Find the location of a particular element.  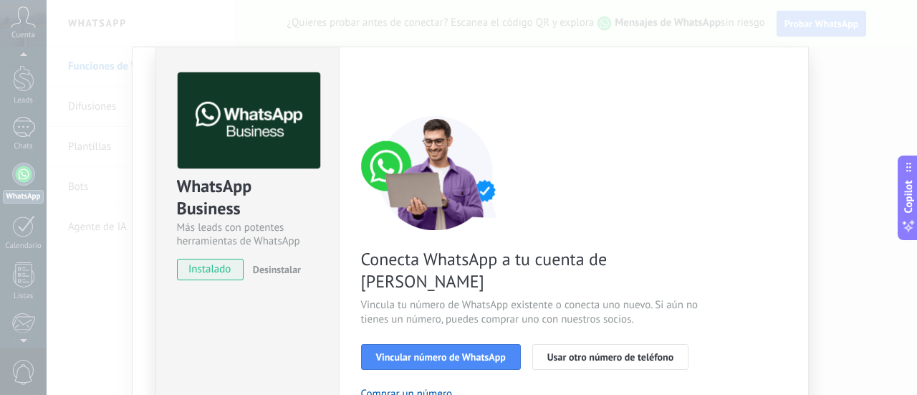

img: connect number is located at coordinates (436, 173).